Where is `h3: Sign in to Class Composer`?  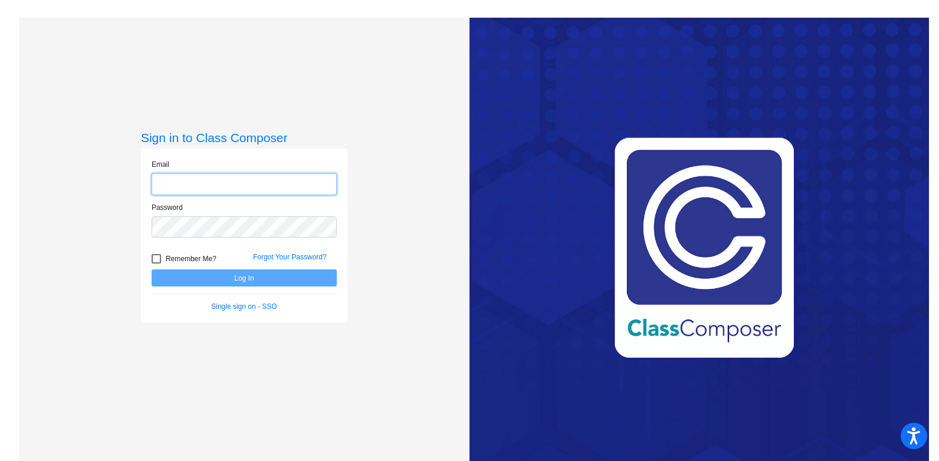 h3: Sign in to Class Composer is located at coordinates (244, 137).